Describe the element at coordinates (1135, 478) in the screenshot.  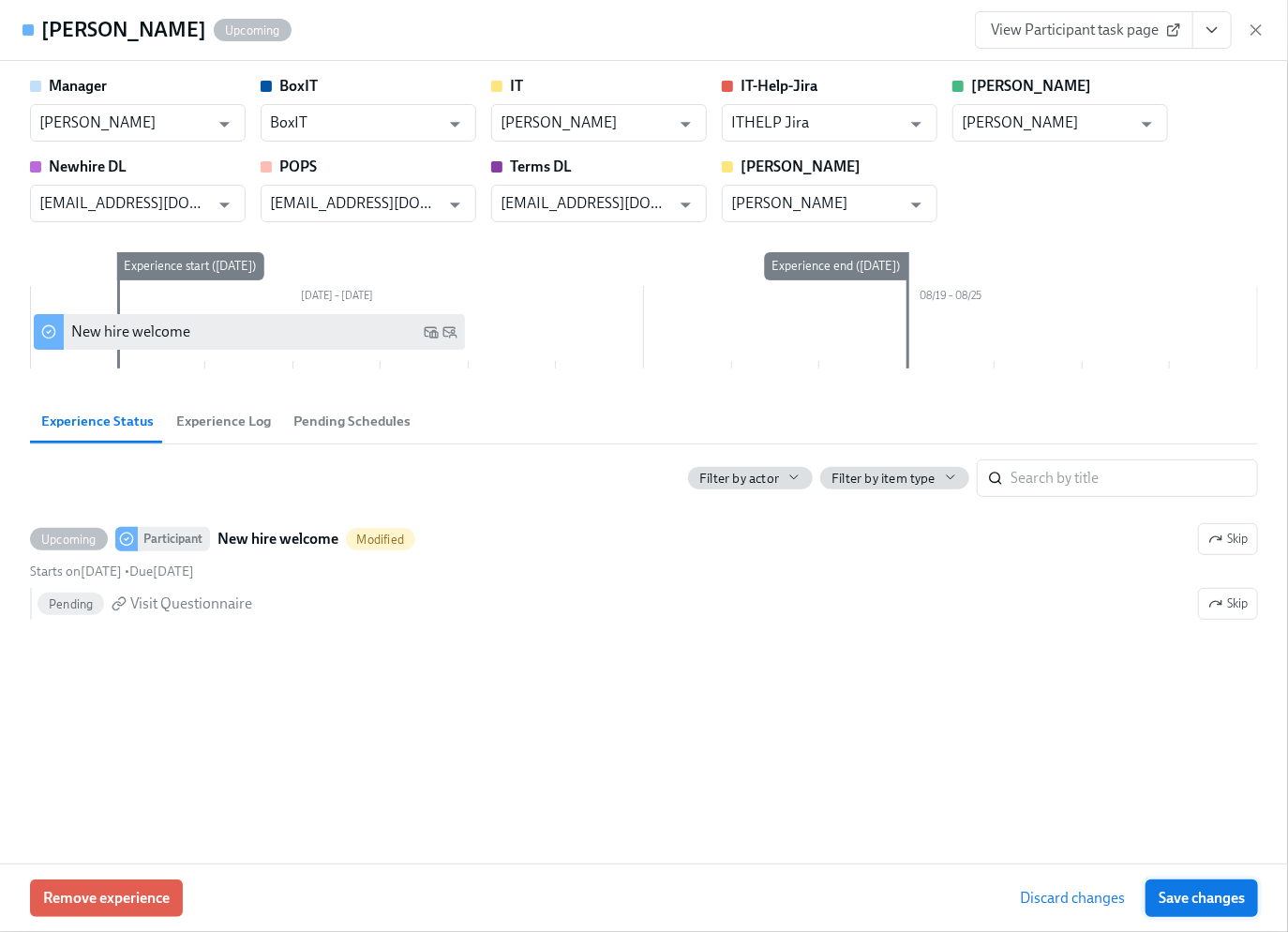
I see `input: Search by title` at that location.